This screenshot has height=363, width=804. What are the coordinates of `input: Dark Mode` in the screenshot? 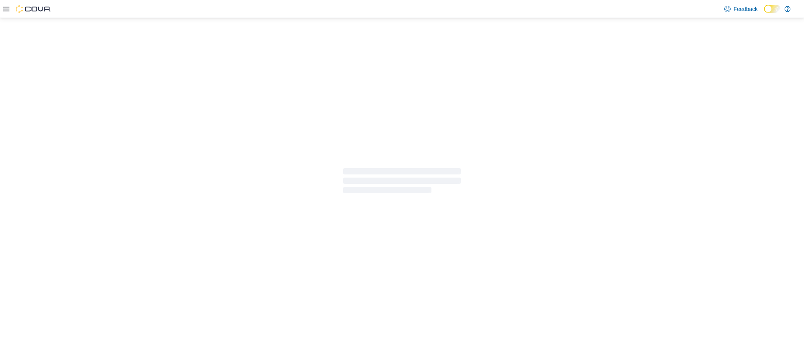 It's located at (772, 9).